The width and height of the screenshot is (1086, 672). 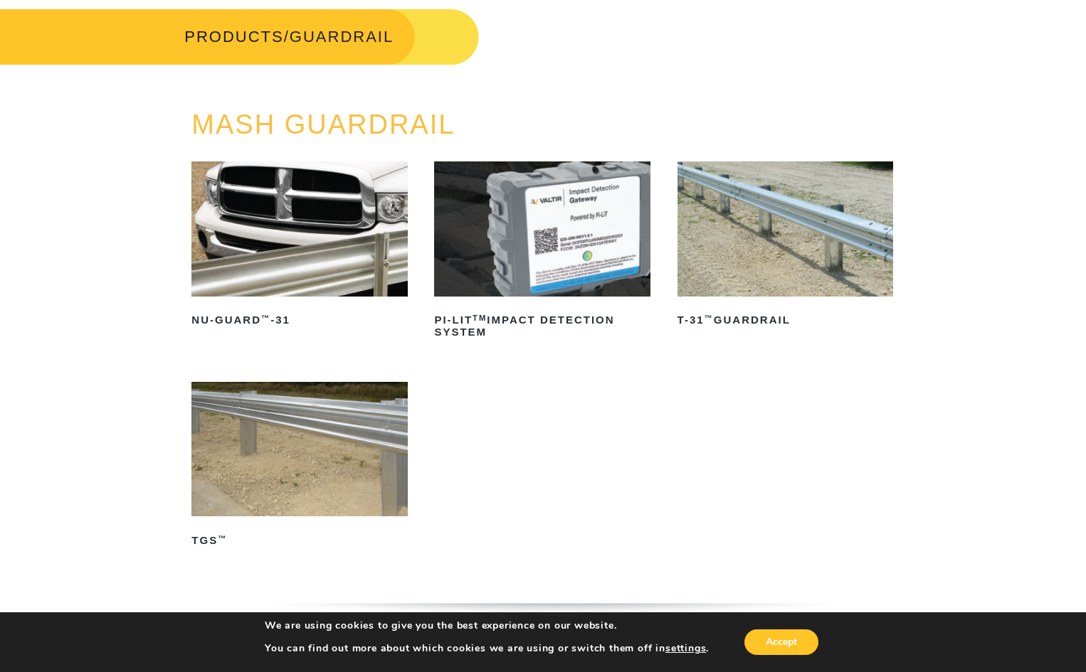 What do you see at coordinates (300, 541) in the screenshot?
I see `h2: TGS` at bounding box center [300, 541].